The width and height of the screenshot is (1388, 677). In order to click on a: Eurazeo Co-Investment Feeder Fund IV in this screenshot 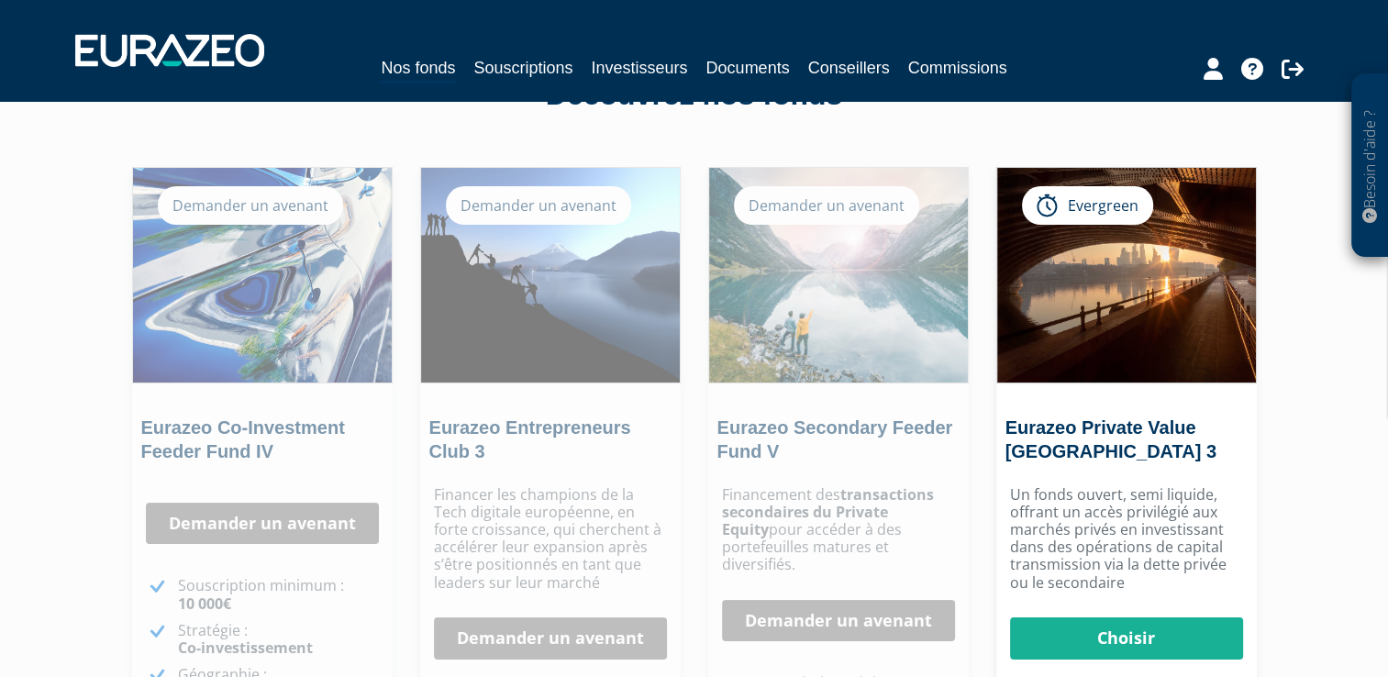, I will do `click(243, 440)`.